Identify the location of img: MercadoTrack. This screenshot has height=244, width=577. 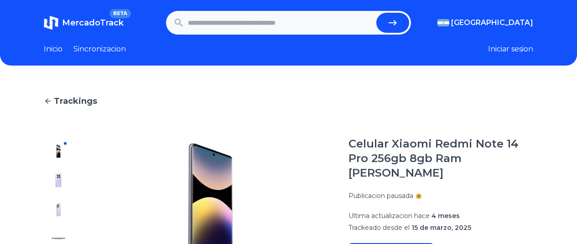
(51, 23).